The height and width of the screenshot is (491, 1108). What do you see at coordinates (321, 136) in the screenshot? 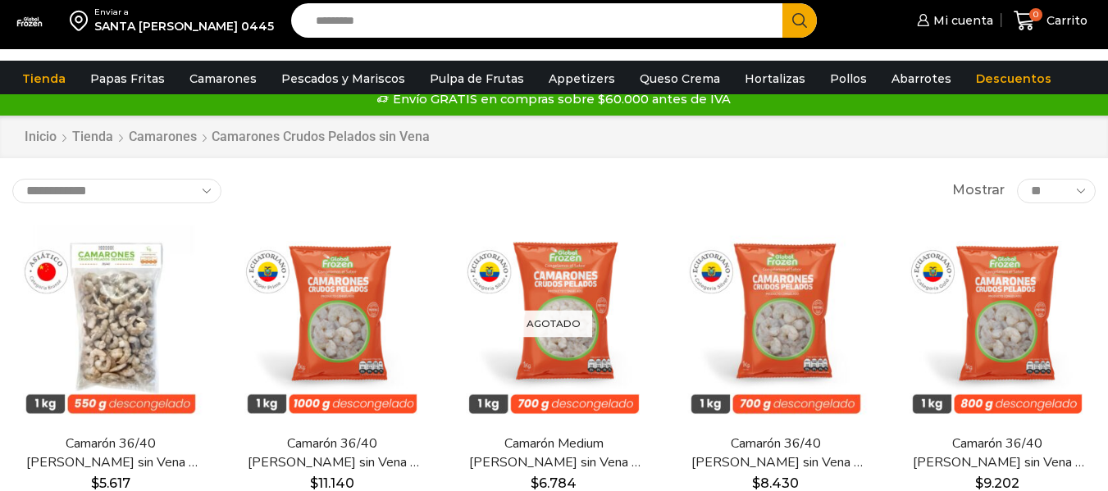
I see `h1: Camarones Crudos Pelados sin Vena` at bounding box center [321, 136].